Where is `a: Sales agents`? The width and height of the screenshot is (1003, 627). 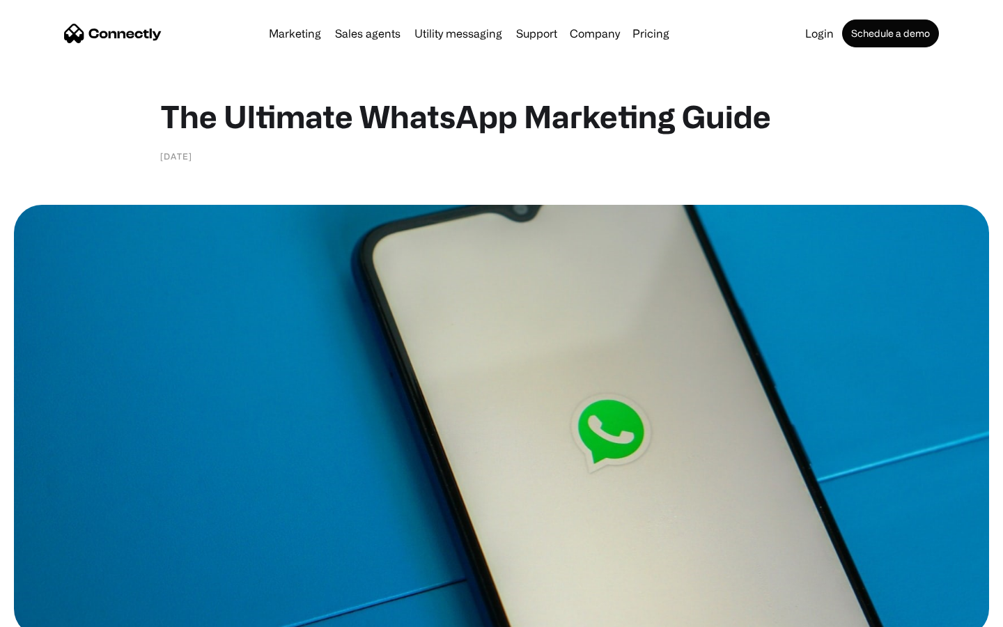 a: Sales agents is located at coordinates (368, 33).